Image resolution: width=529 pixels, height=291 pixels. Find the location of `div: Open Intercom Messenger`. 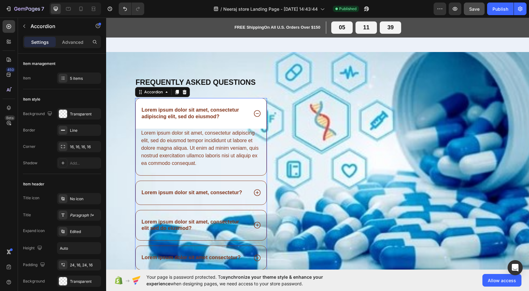

div: Open Intercom Messenger is located at coordinates (515, 267).